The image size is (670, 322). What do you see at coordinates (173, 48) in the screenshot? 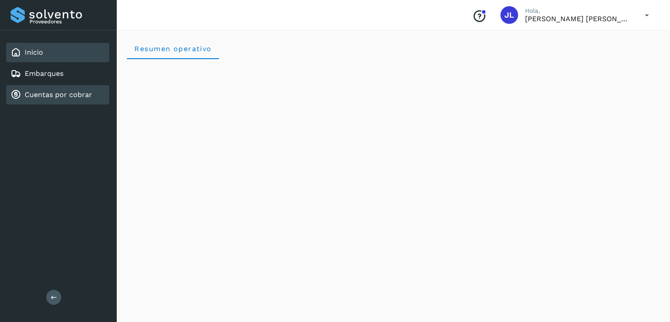
I see `span: Resumen operativo` at bounding box center [173, 48].